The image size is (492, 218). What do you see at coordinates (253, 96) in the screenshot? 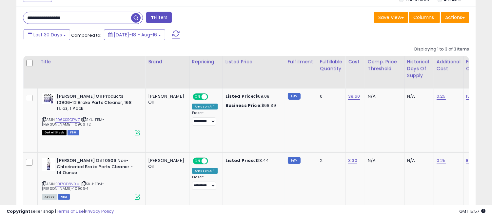
I see `div: $69.08` at bounding box center [253, 96].